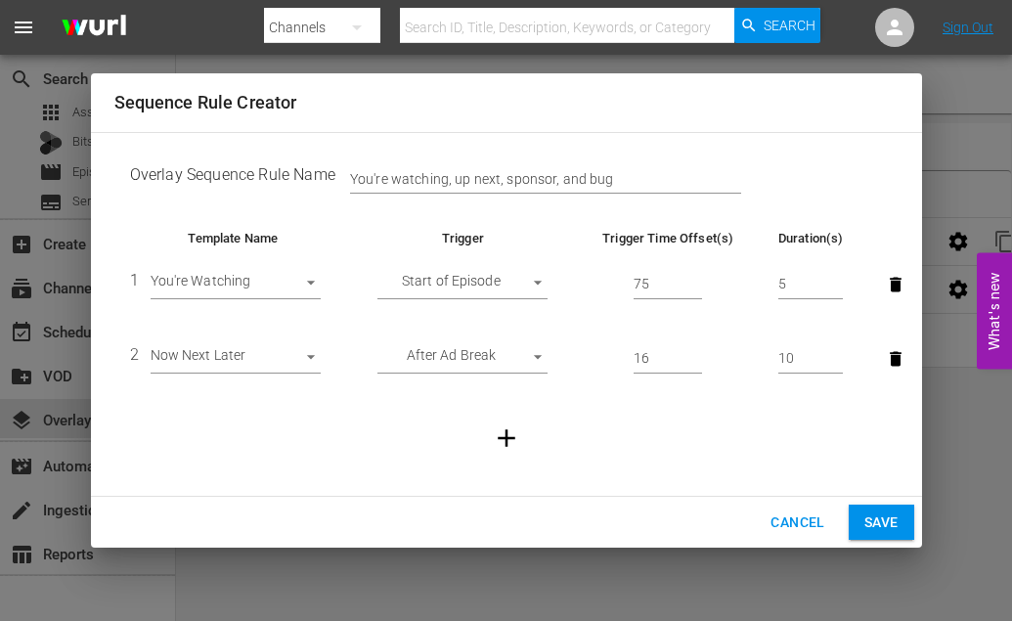  What do you see at coordinates (94, 27) in the screenshot?
I see `img: ans4CAIJ8jUAAAAAAAAAAAAAAAAAAAAAAAAgQb4GAAAAAAAAAAAAAAAAAAAAAAAAJMjXAAAAAAAAAAAAAAAAAAAAAAAAgAT5G...` at bounding box center [94, 27].